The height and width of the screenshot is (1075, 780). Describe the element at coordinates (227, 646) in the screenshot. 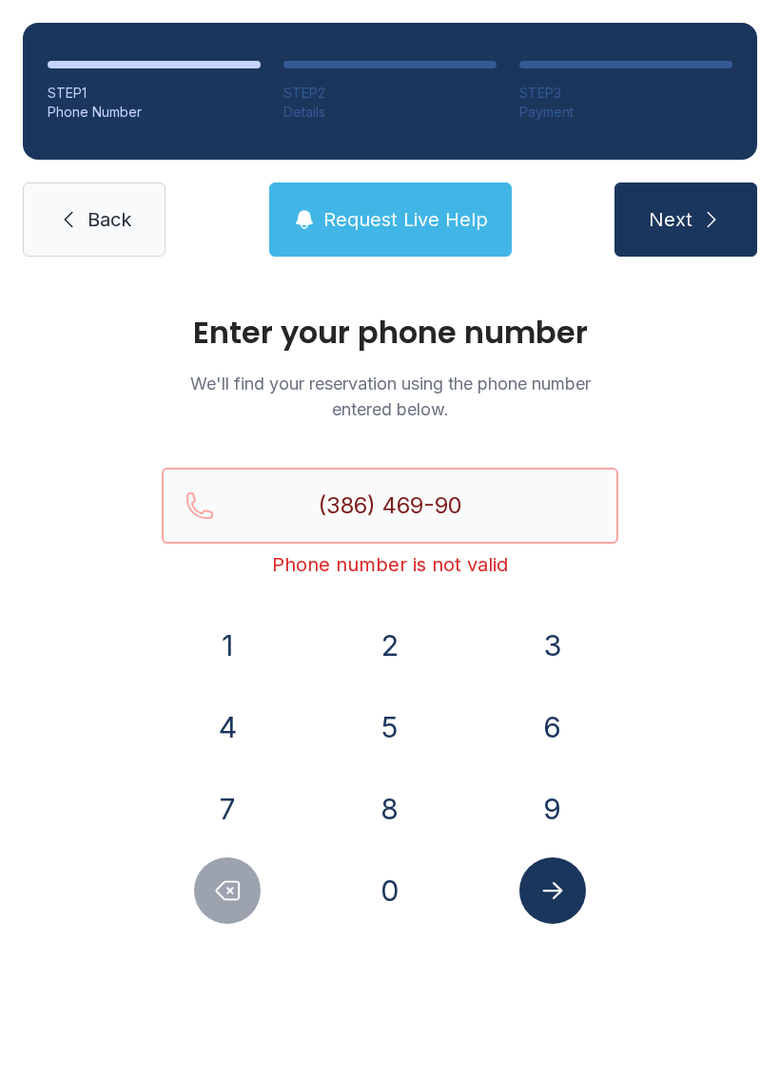

I see `button: 1` at that location.